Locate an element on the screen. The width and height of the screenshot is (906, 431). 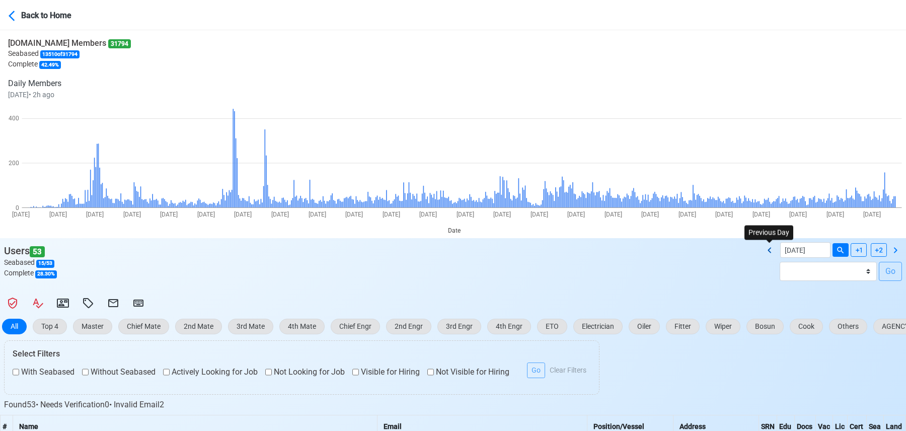
button: Electrician is located at coordinates (598, 326).